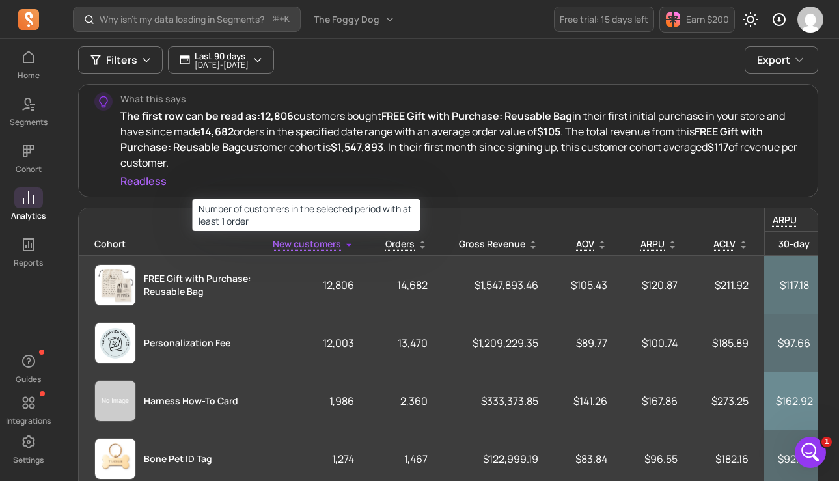  What do you see at coordinates (794, 343) in the screenshot?
I see `p: $97.66` at bounding box center [794, 343].